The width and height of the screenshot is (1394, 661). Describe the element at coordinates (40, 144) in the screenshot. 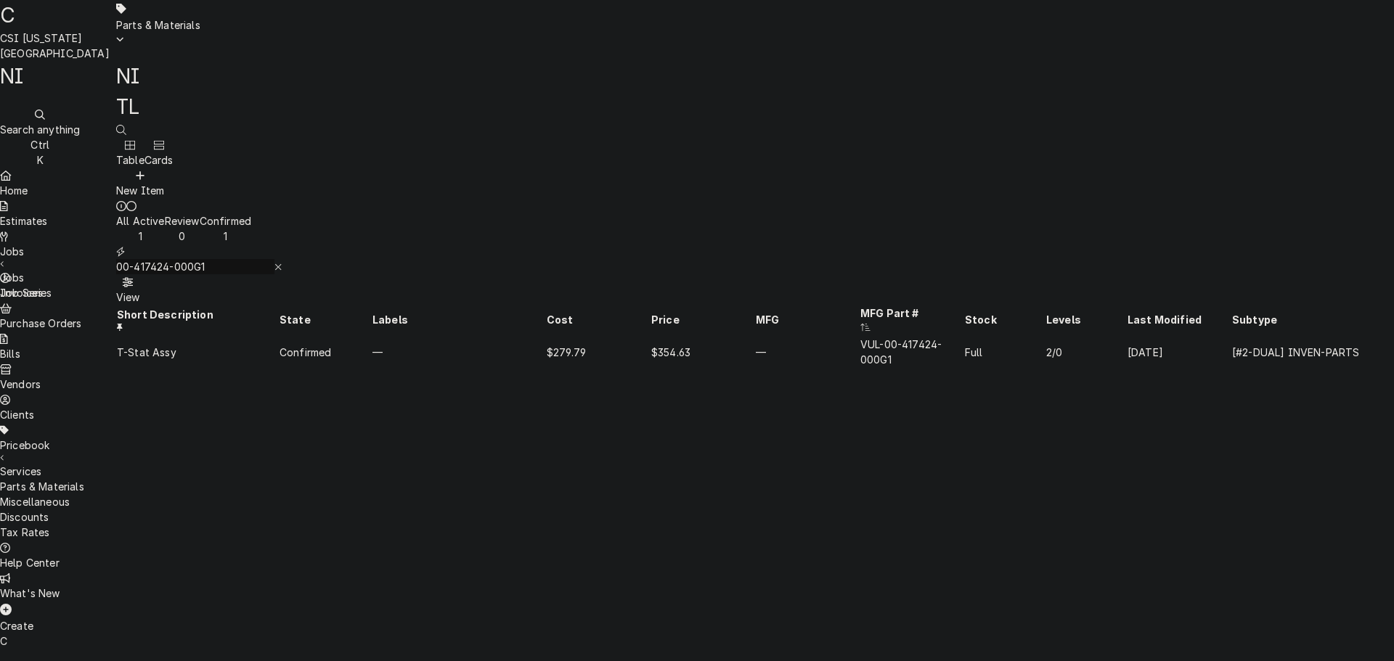

I see `span: Ctrl` at that location.